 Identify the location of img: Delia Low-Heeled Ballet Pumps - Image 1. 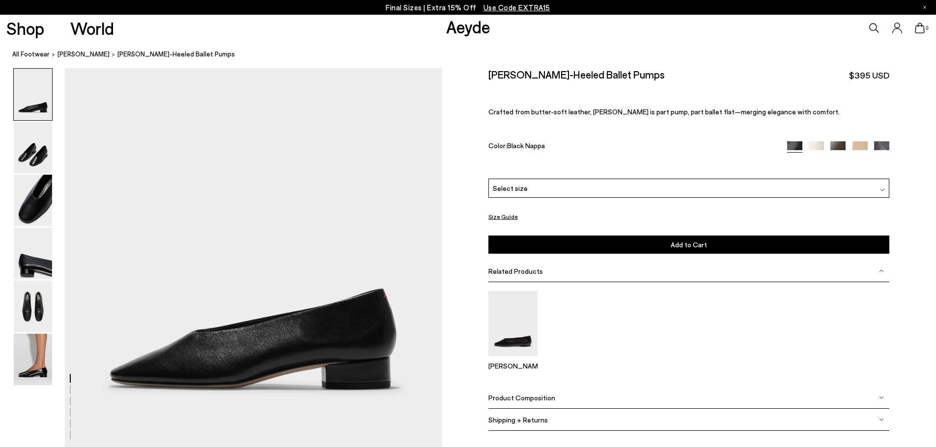
(33, 94).